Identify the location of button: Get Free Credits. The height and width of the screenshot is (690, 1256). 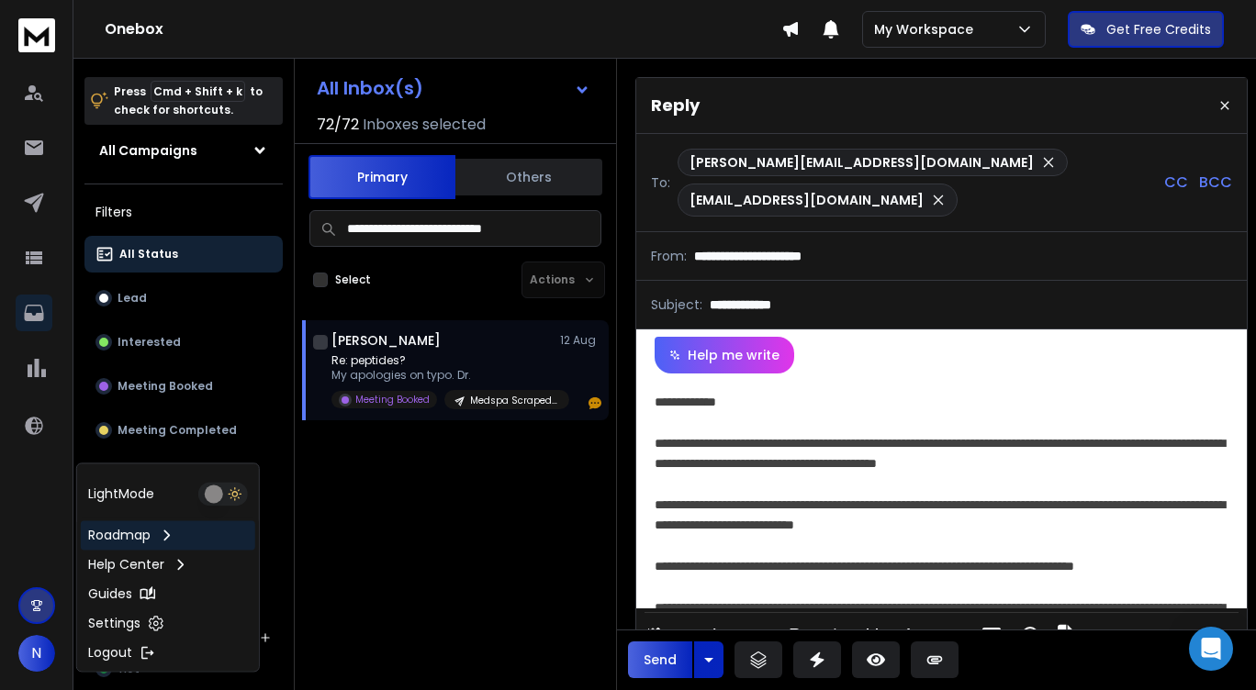
(1146, 29).